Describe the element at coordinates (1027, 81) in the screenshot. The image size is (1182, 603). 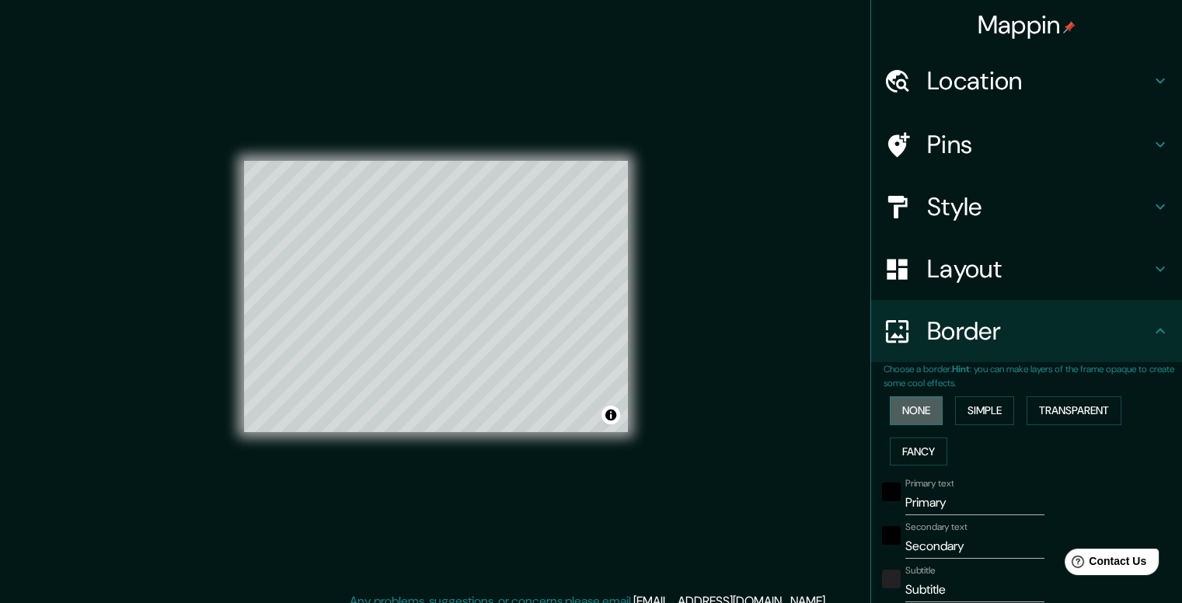
I see `div: Location` at that location.